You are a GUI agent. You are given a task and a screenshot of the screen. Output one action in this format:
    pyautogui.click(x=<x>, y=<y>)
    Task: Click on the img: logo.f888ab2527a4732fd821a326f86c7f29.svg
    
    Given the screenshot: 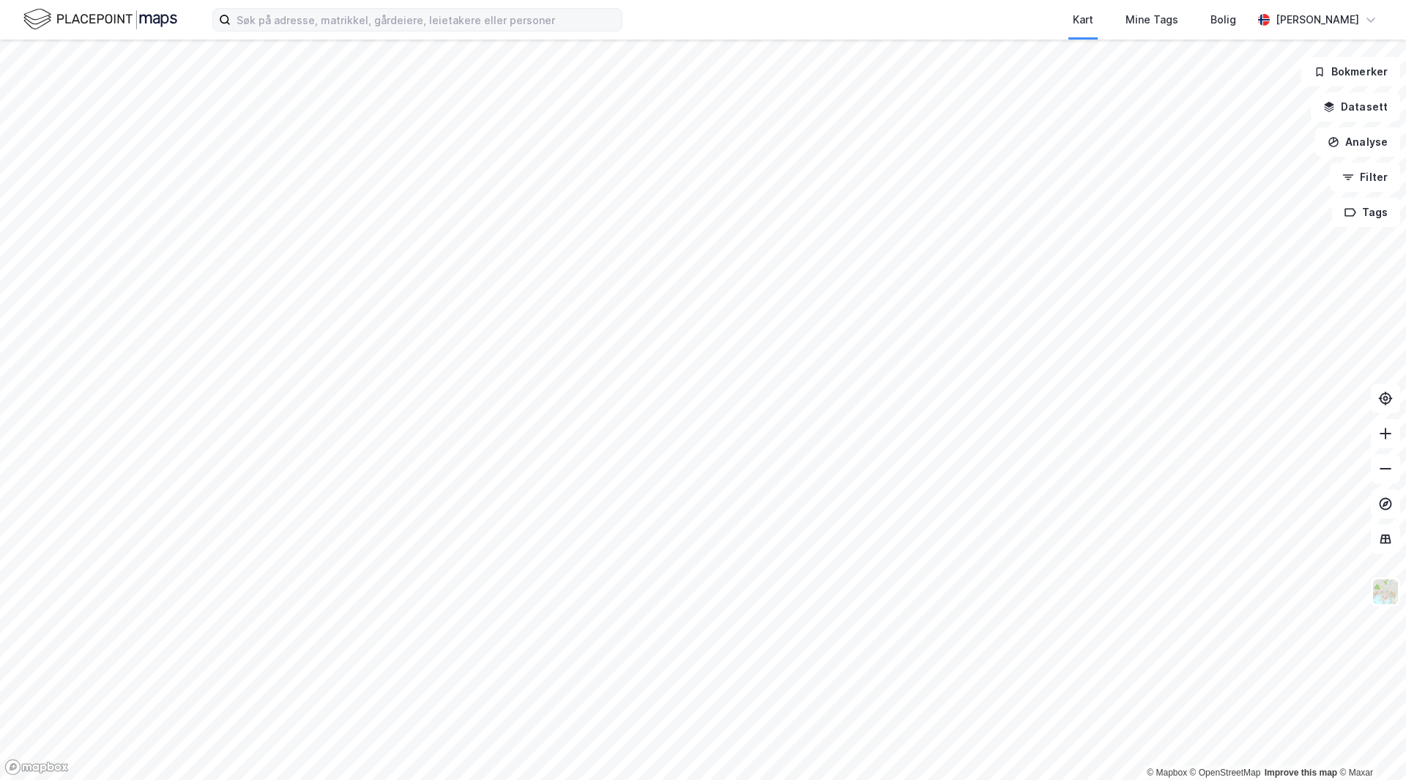 What is the action you would take?
    pyautogui.click(x=100, y=19)
    